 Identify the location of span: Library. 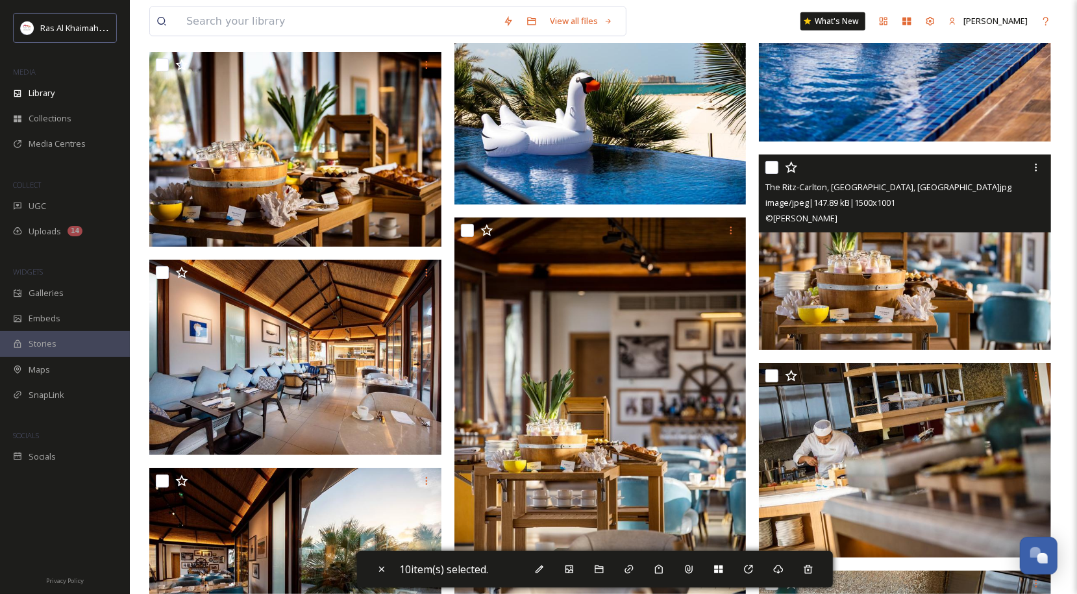
(42, 93).